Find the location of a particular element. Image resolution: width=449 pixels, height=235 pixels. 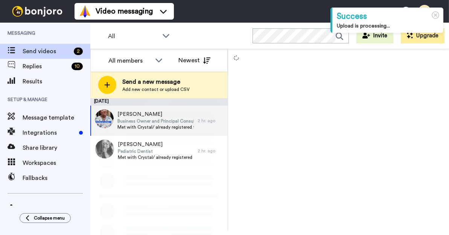

img: vm-color.svg is located at coordinates (85, 11).